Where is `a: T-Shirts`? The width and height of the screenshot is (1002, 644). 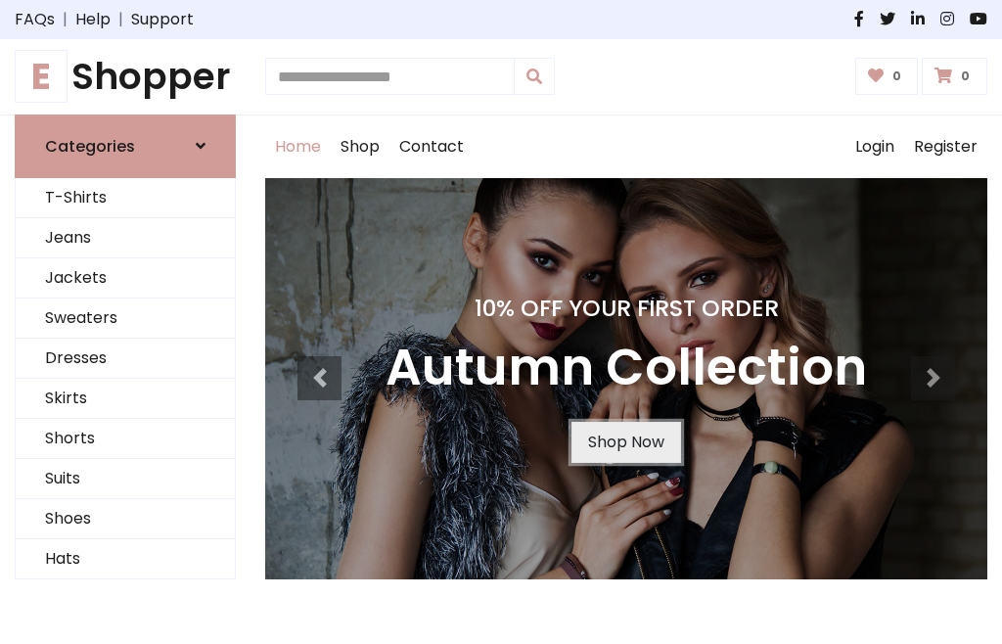
a: T-Shirts is located at coordinates (125, 198).